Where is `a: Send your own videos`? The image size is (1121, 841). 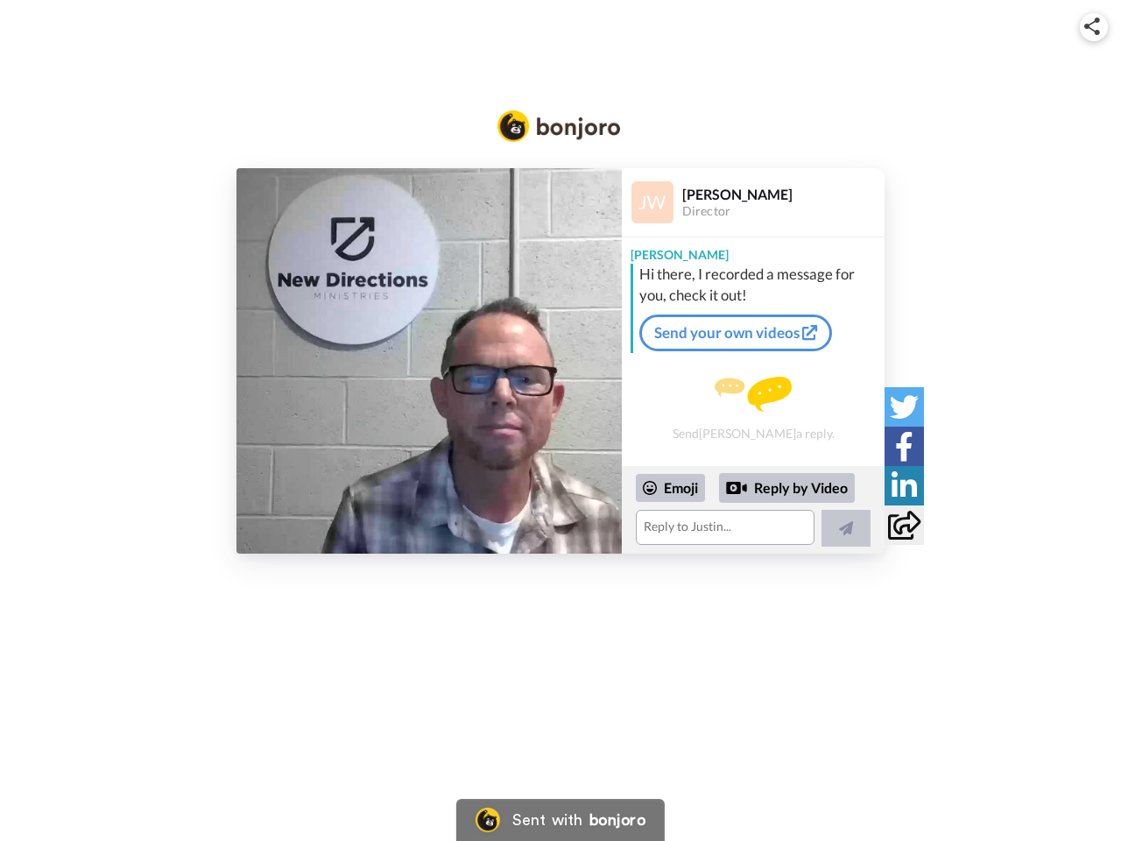 a: Send your own videos is located at coordinates (736, 333).